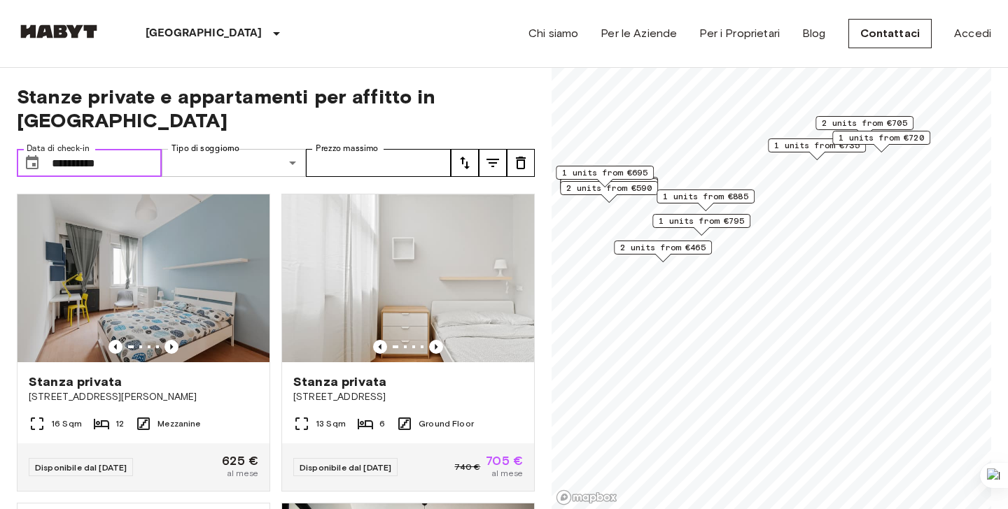 The height and width of the screenshot is (509, 1008). I want to click on span: 1 units from €720, so click(881, 138).